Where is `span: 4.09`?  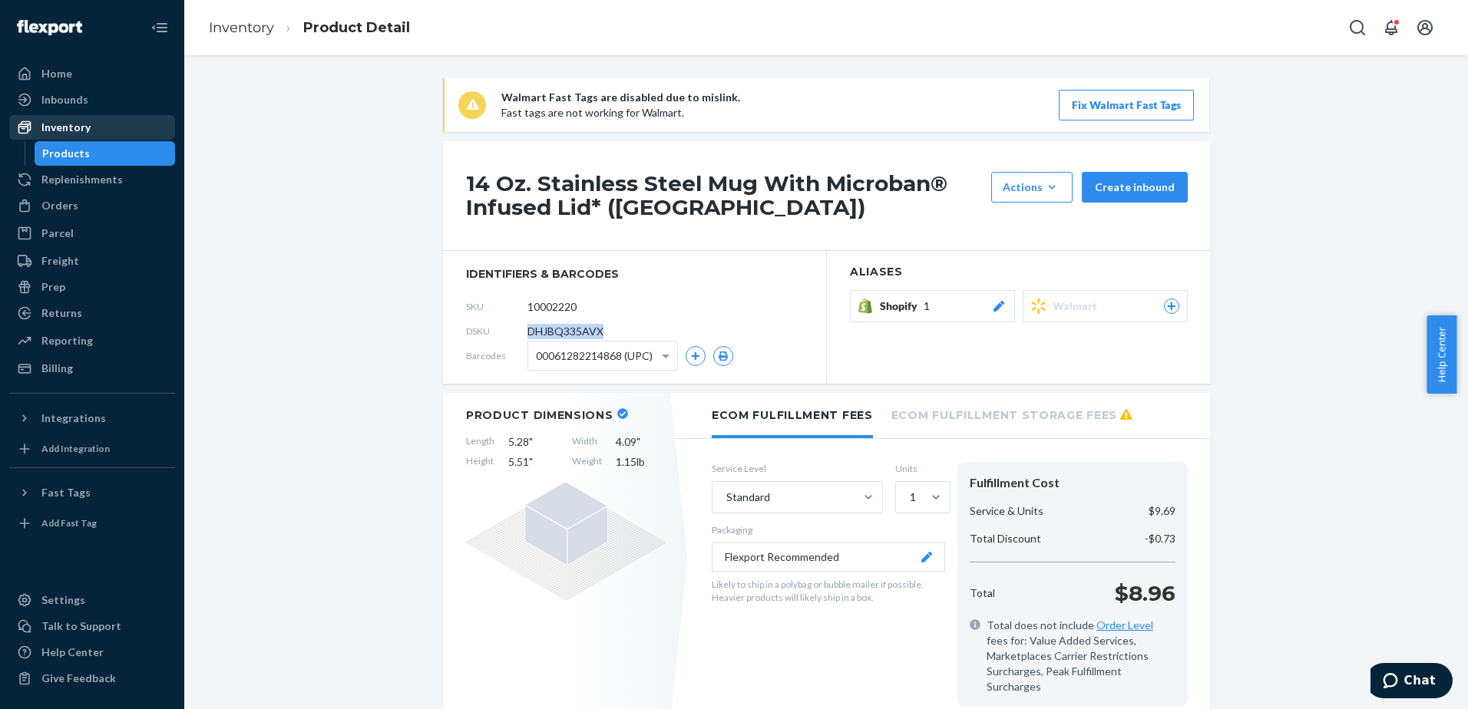 span: 4.09 is located at coordinates (640, 442).